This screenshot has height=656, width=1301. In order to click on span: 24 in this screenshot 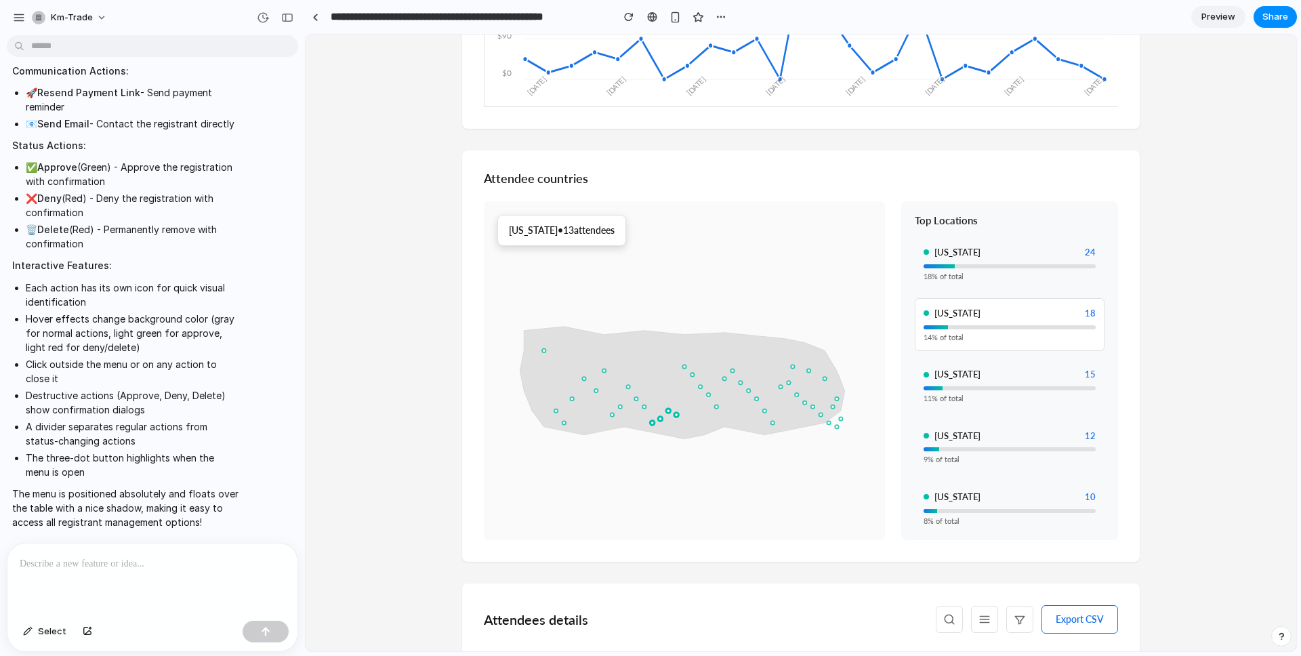, I will do `click(785, 218)`.